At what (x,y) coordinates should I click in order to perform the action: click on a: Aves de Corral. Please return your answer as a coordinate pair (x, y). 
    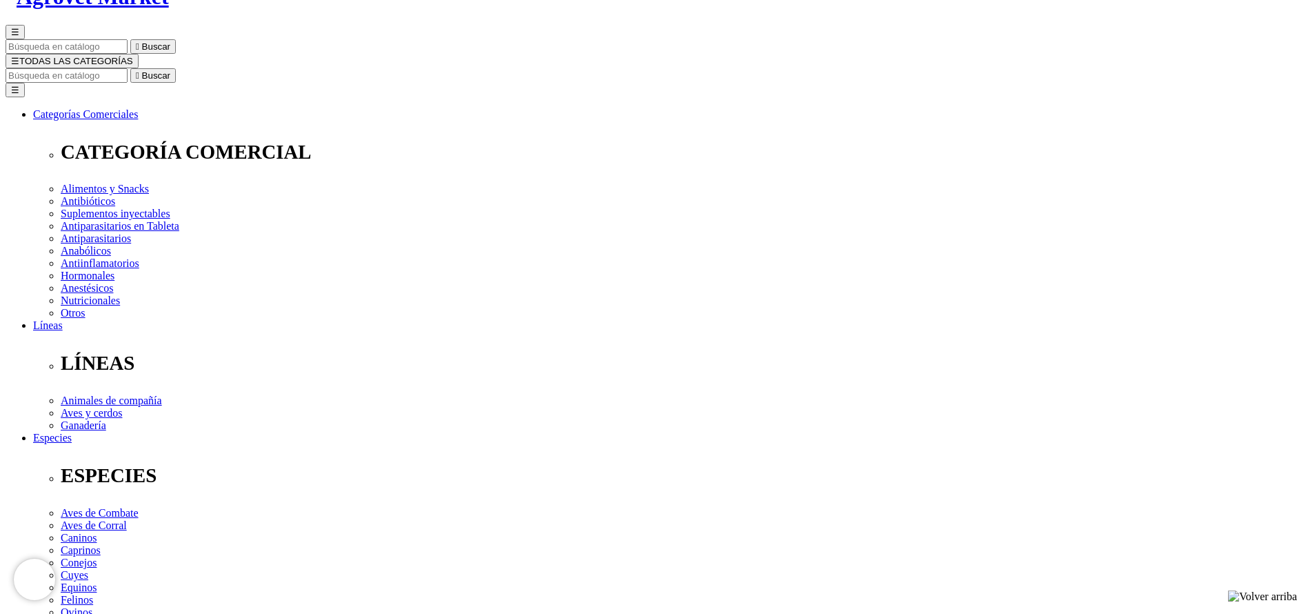
    Looking at the image, I should click on (94, 525).